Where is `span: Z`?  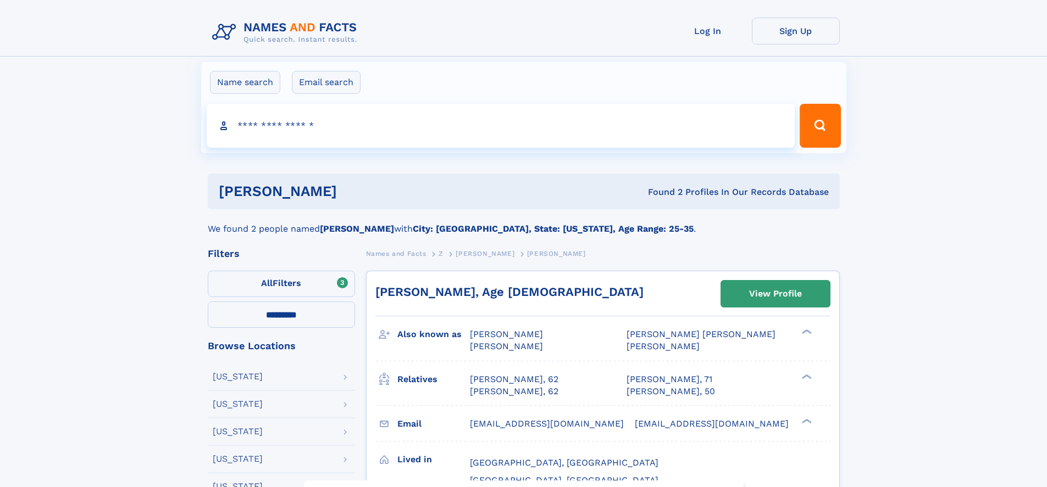
span: Z is located at coordinates (441, 254).